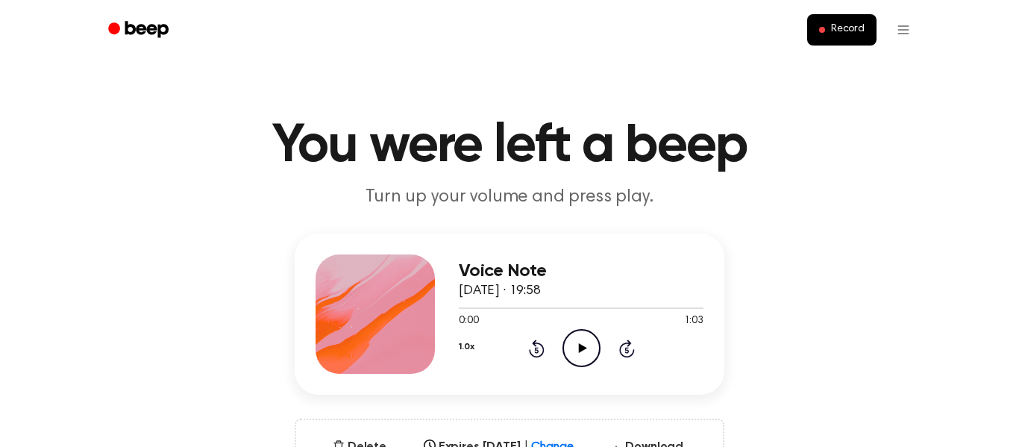  What do you see at coordinates (904, 30) in the screenshot?
I see `button: Open menu` at bounding box center [904, 30].